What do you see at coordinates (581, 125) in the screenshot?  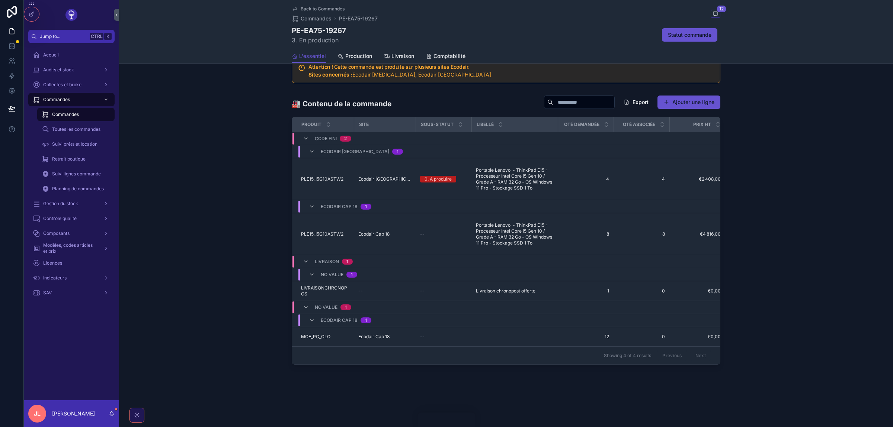 I see `span: Qté demandée` at bounding box center [581, 125].